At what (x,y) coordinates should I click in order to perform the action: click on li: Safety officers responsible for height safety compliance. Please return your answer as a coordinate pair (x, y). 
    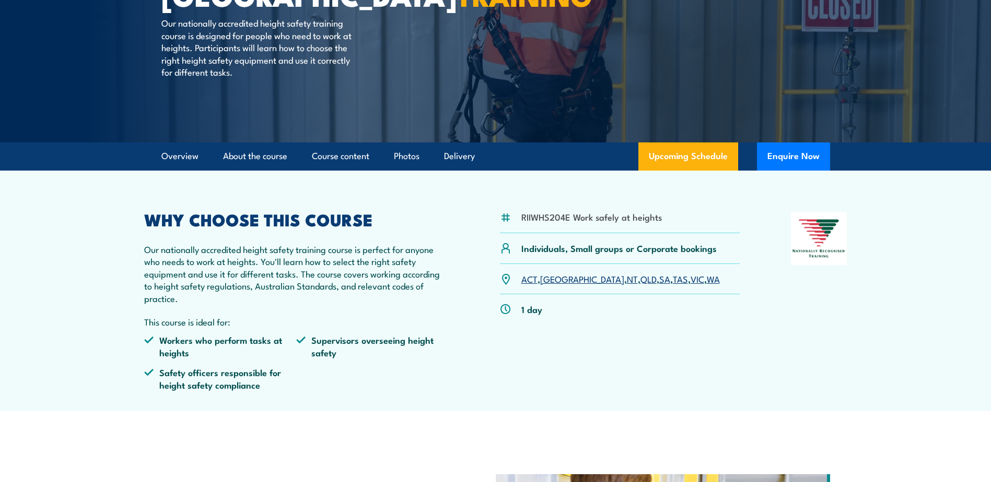
    Looking at the image, I should click on (220, 379).